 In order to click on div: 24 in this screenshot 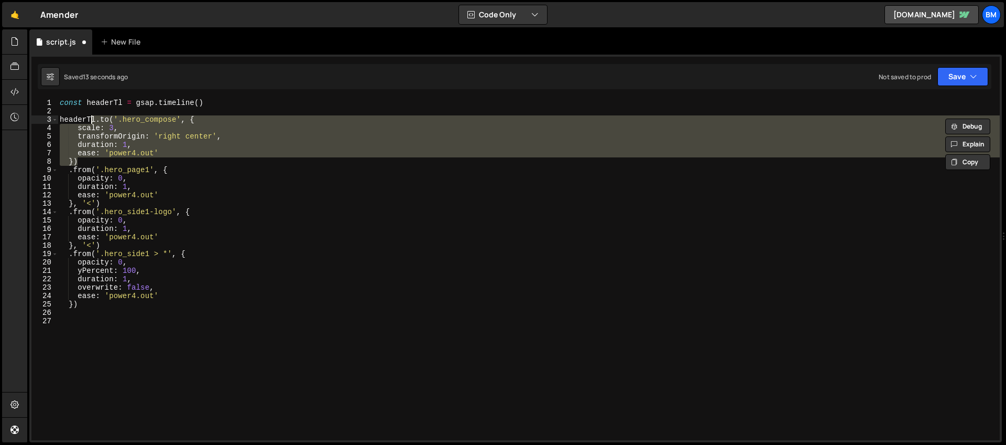, I will do `click(45, 296)`.